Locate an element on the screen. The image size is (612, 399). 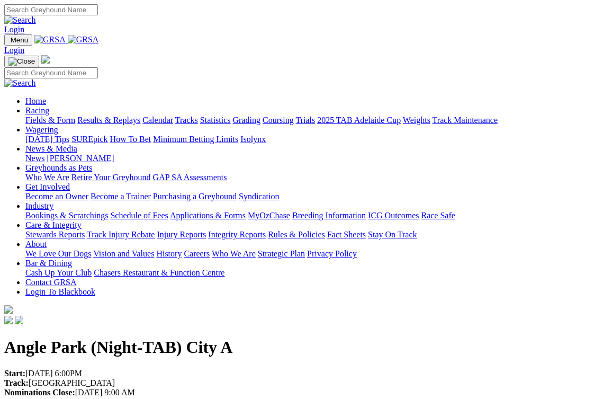
div: Industry is located at coordinates (317, 216).